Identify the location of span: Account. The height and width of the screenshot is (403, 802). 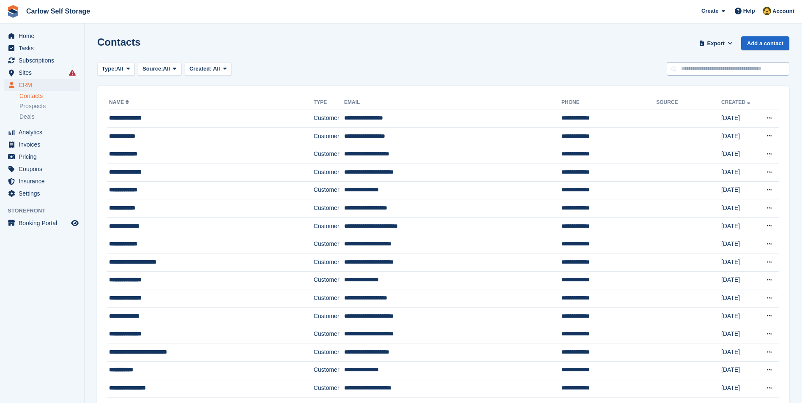
(783, 11).